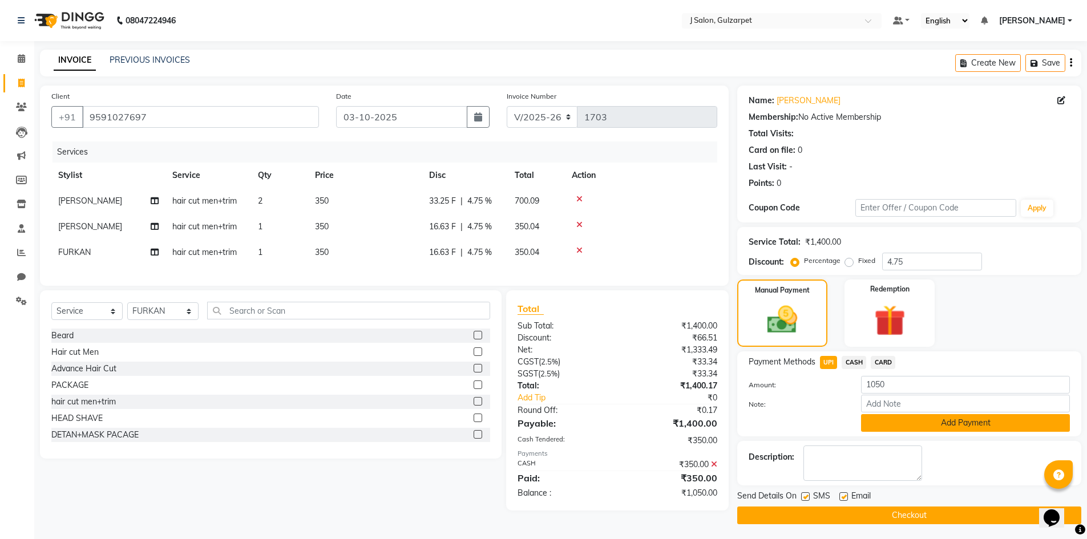 Image resolution: width=1087 pixels, height=539 pixels. Describe the element at coordinates (1037, 208) in the screenshot. I see `button: Apply` at that location.